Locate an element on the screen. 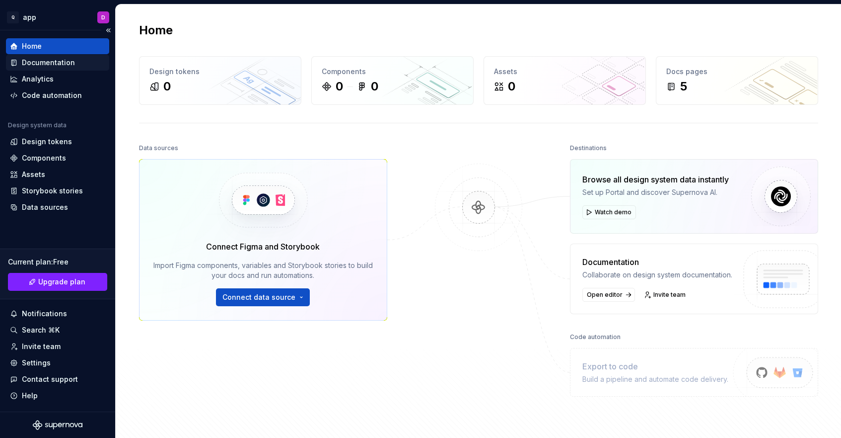 This screenshot has width=841, height=438. button: Search ⌘K is located at coordinates (58, 330).